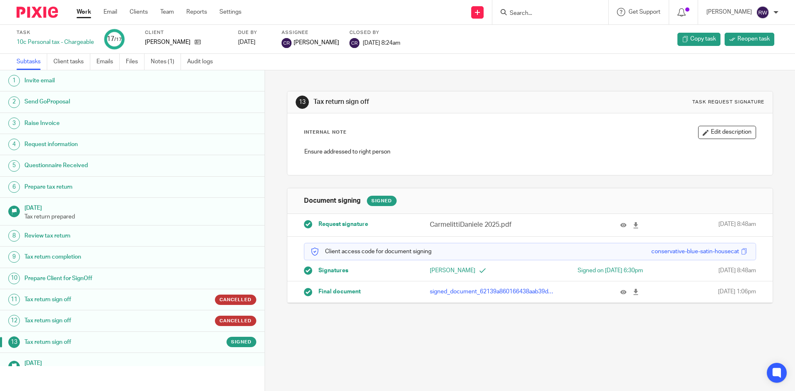 The width and height of the screenshot is (795, 391). I want to click on div: 4, so click(14, 144).